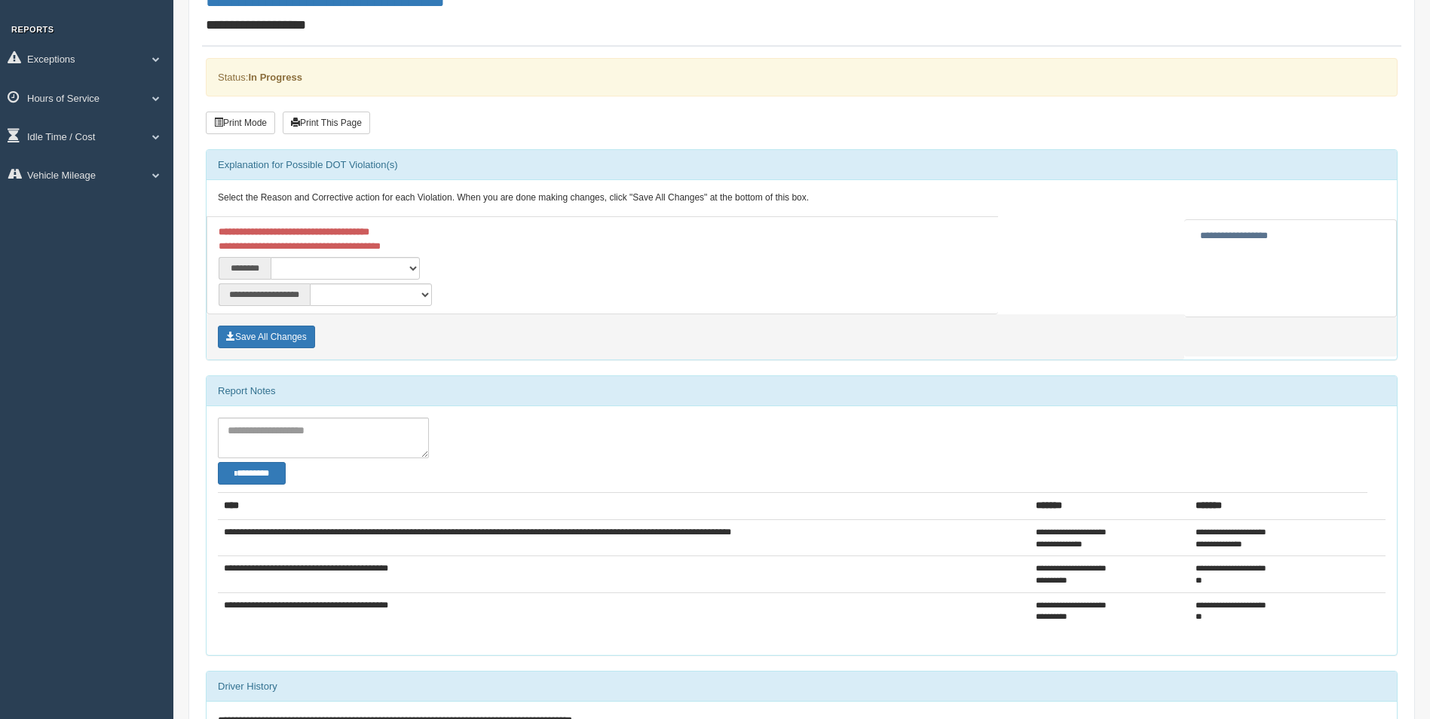 The height and width of the screenshot is (719, 1430). What do you see at coordinates (252, 473) in the screenshot?
I see `button: Change Filter Options` at bounding box center [252, 473].